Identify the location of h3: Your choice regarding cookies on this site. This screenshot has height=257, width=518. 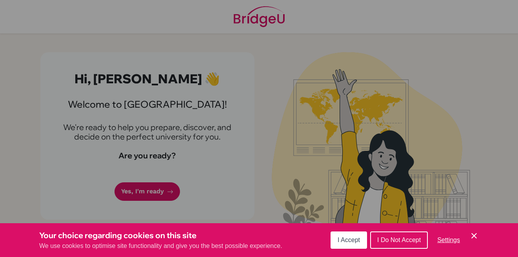
(161, 235).